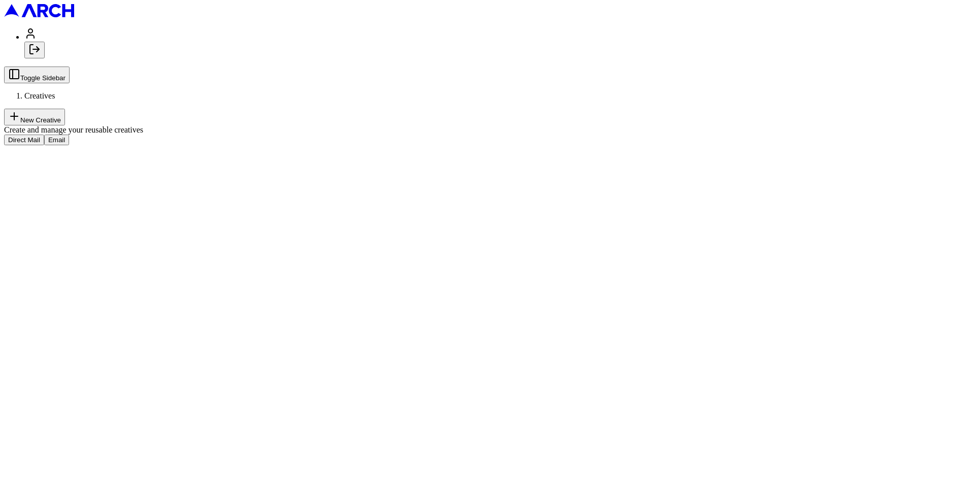 This screenshot has width=975, height=489. I want to click on span: Toggle Sidebar, so click(43, 78).